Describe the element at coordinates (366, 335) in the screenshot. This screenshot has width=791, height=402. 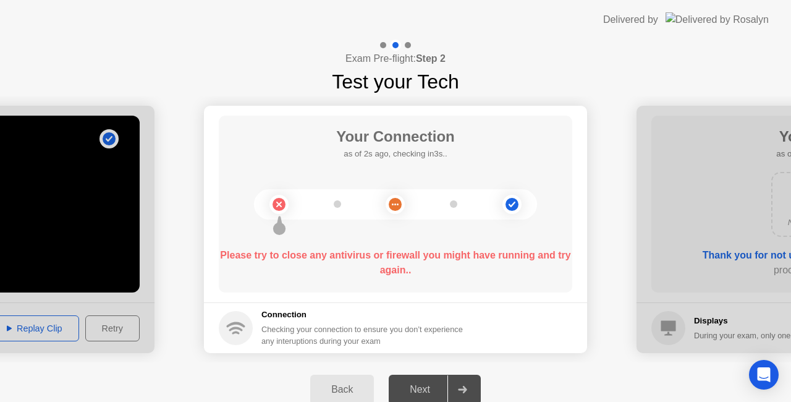
I see `div: Checking your connection to ensure you don’t experience any interuptions during your exam` at that location.